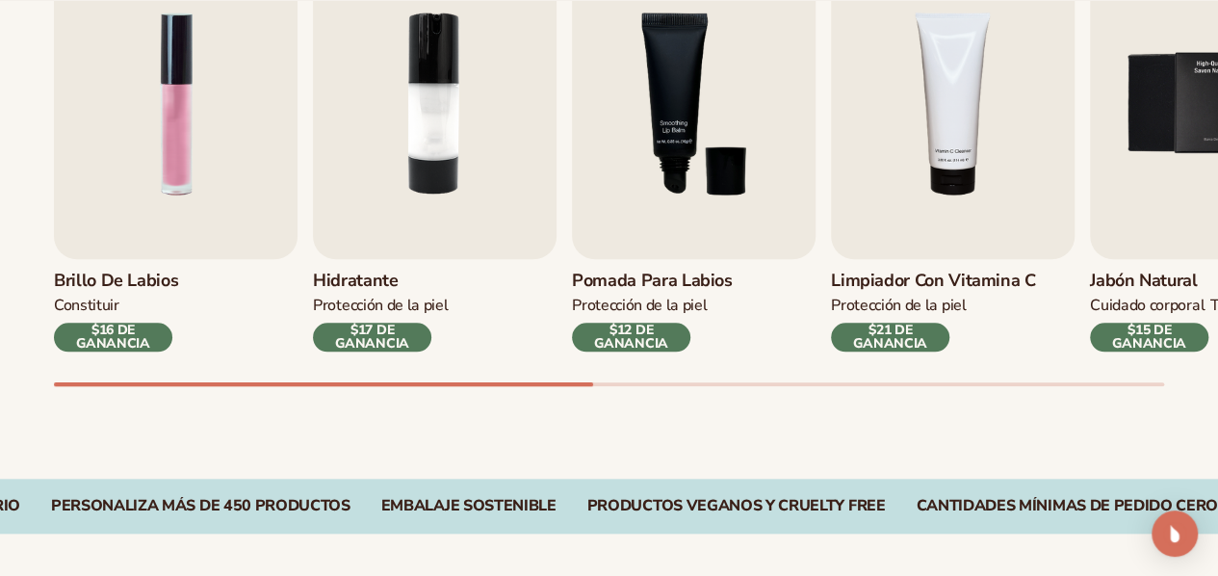 This screenshot has height=576, width=1218. I want to click on font: Cuidado corporal, so click(1147, 305).